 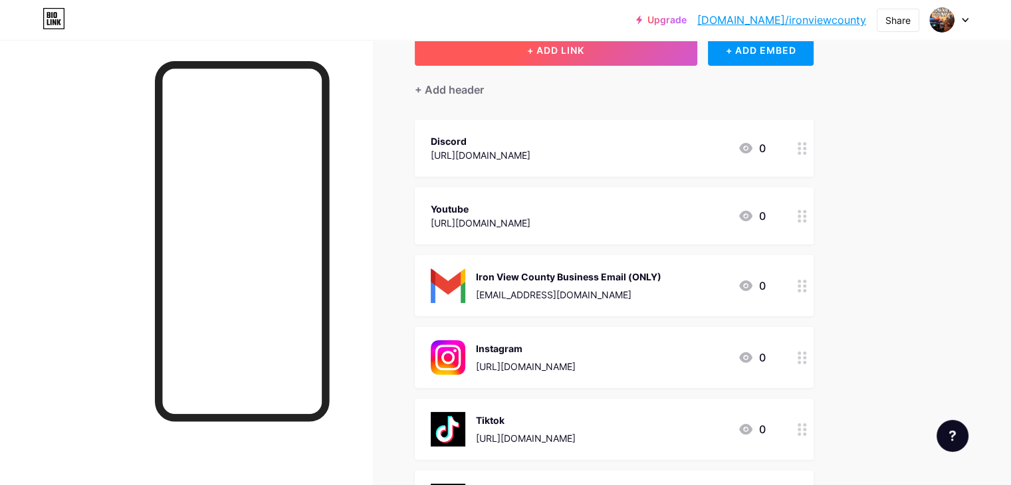 What do you see at coordinates (898, 20) in the screenshot?
I see `div: Share` at bounding box center [898, 20].